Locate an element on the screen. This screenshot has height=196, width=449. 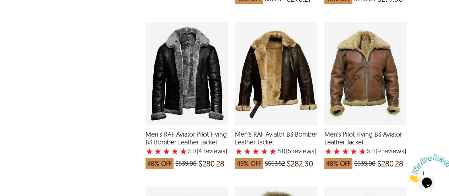
div: CloseChat attention grabber is located at coordinates (22, 17).